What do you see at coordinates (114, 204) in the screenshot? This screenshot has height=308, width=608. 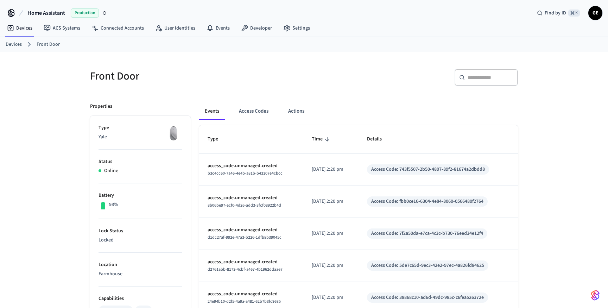 I see `p: 98%` at bounding box center [114, 204].